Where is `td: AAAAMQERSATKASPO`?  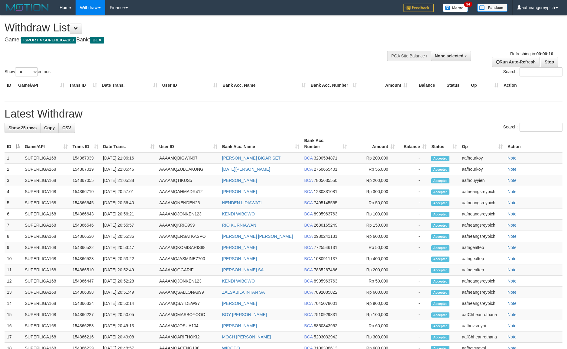
td: AAAAMQERSATKASPO is located at coordinates (188, 236).